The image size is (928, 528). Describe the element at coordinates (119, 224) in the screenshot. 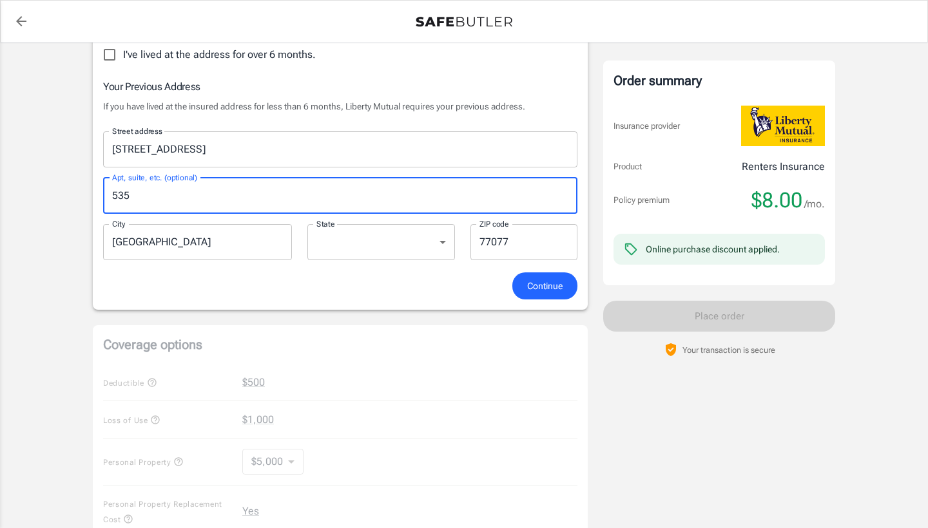

I see `label: City` at that location.